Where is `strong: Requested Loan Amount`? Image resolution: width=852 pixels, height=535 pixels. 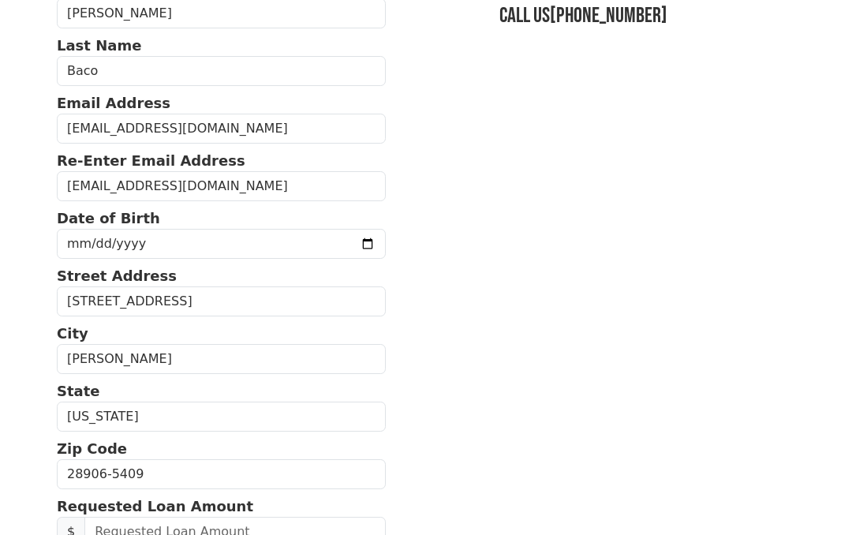
strong: Requested Loan Amount is located at coordinates (155, 506).